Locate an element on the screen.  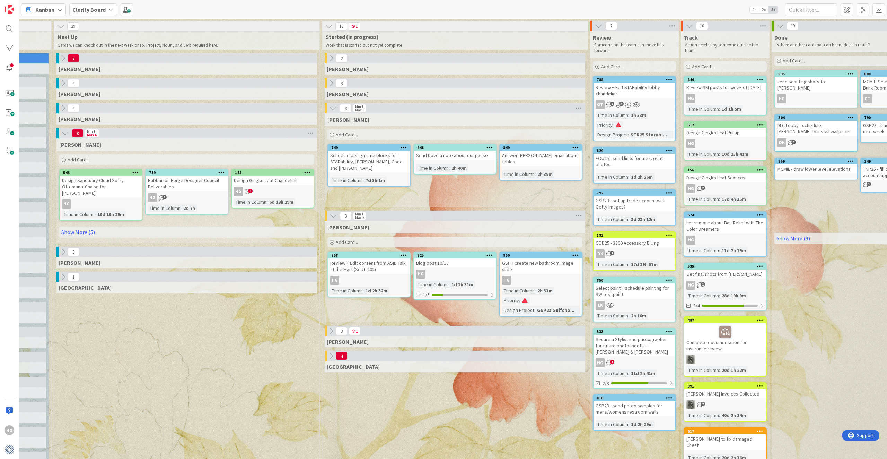
span: 2 is located at coordinates (703, 188).